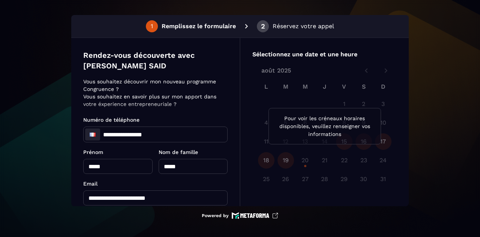 The image size is (480, 237). What do you see at coordinates (263, 26) in the screenshot?
I see `div: 2` at bounding box center [263, 26].